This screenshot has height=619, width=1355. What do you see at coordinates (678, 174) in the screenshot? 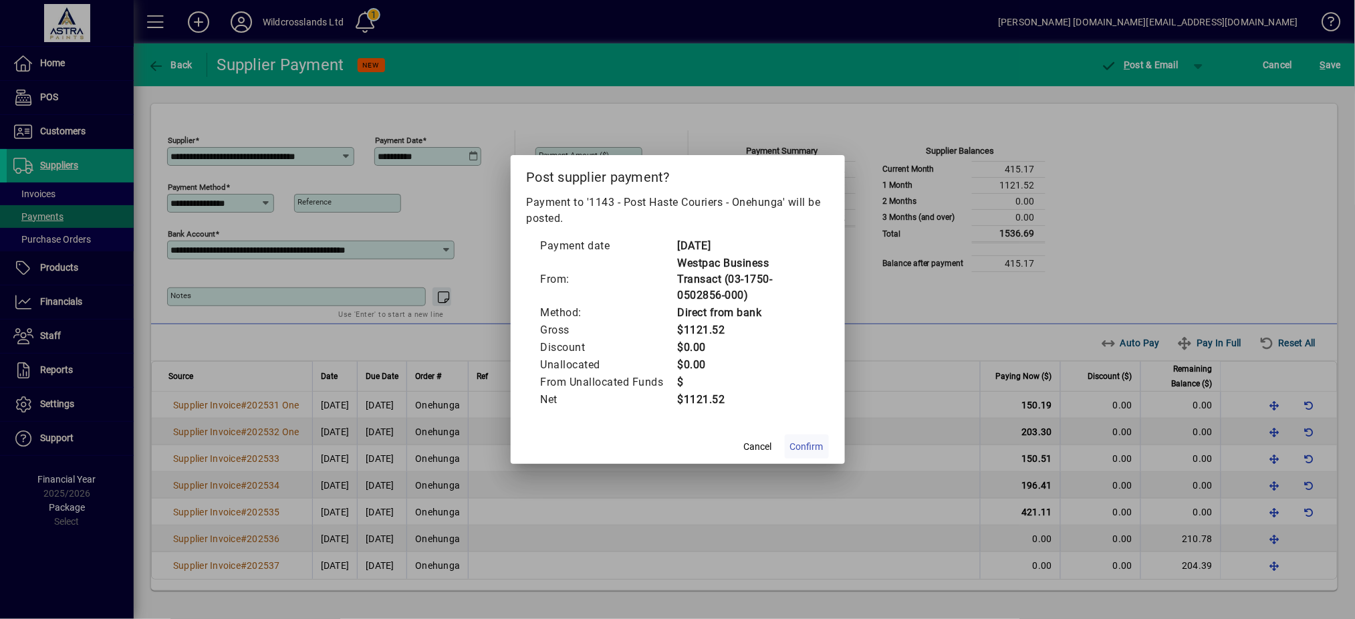
I see `h2: Post supplier payment?` at bounding box center [678, 174].